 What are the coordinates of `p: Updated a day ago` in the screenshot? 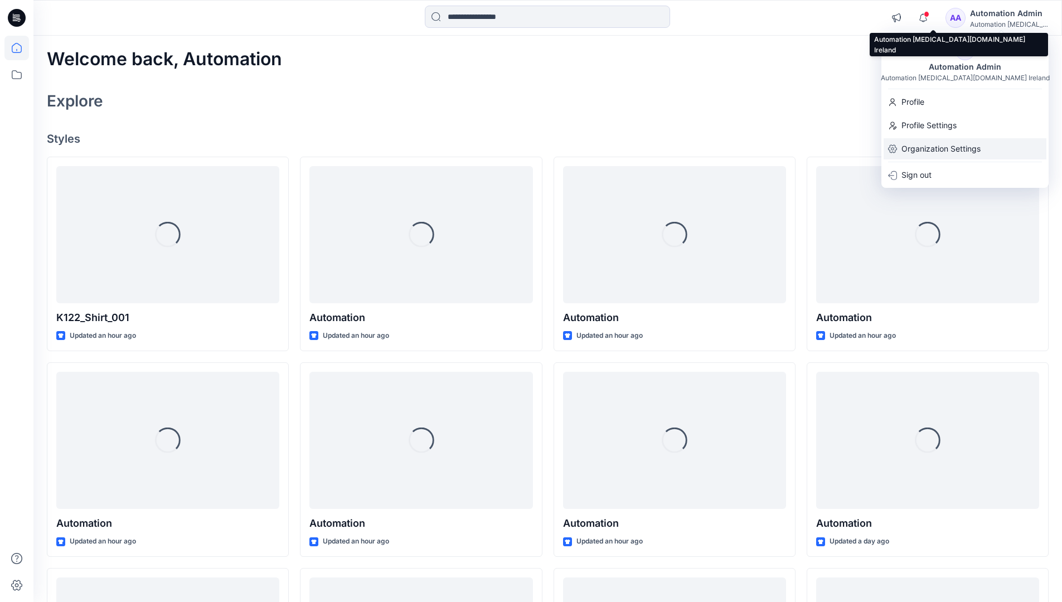 It's located at (859, 542).